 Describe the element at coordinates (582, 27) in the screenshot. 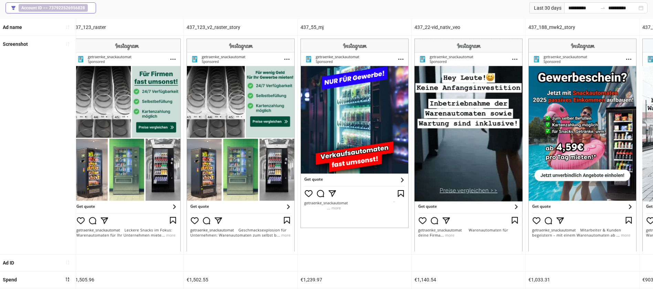

I see `div: 437_188_mwk2_story` at that location.